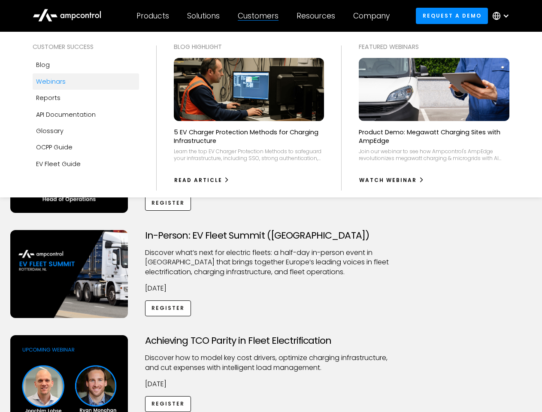  I want to click on a: OCPP Guide, so click(86, 147).